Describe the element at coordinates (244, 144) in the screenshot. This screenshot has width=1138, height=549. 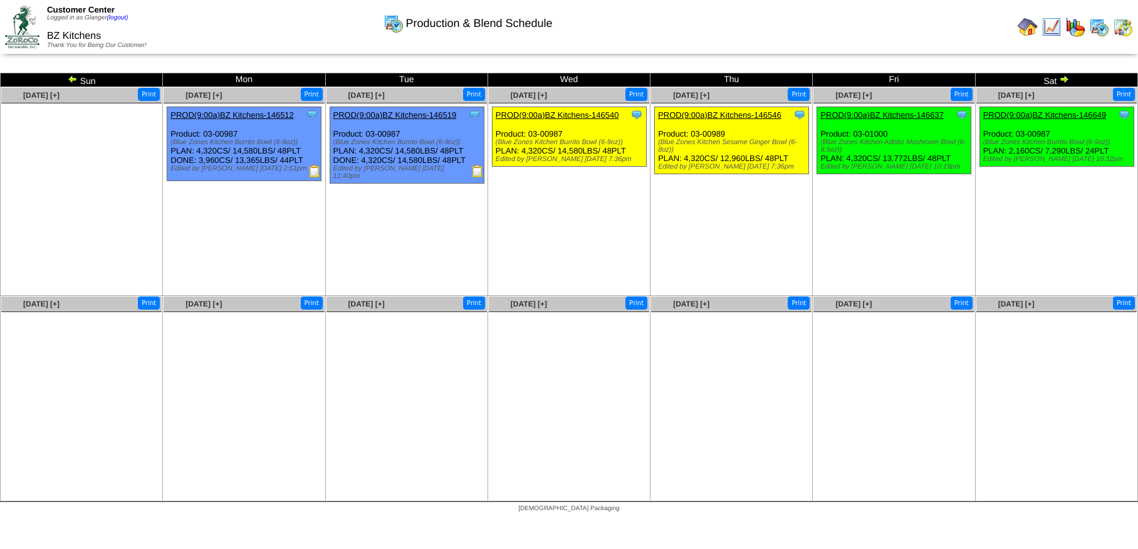
I see `div: Product: 03-00987 PLAN: 4,320CS / 14,580LBS / 48PLT DONE: 3,960CS / 13,365LBS / 44PLT` at that location.